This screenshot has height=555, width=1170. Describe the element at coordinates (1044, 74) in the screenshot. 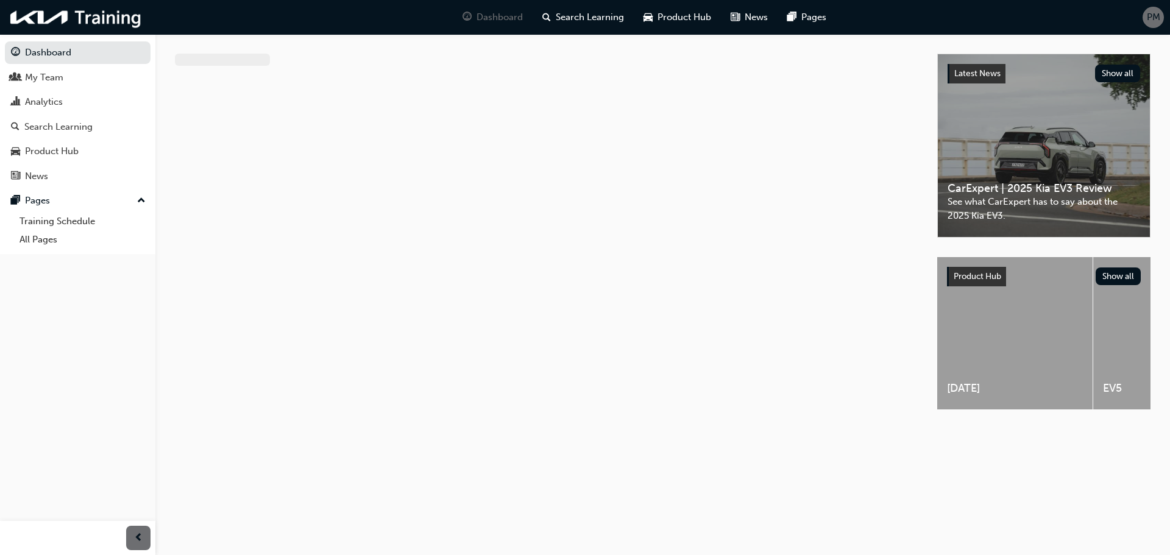

I see `a: Latest NewsShow all` at that location.